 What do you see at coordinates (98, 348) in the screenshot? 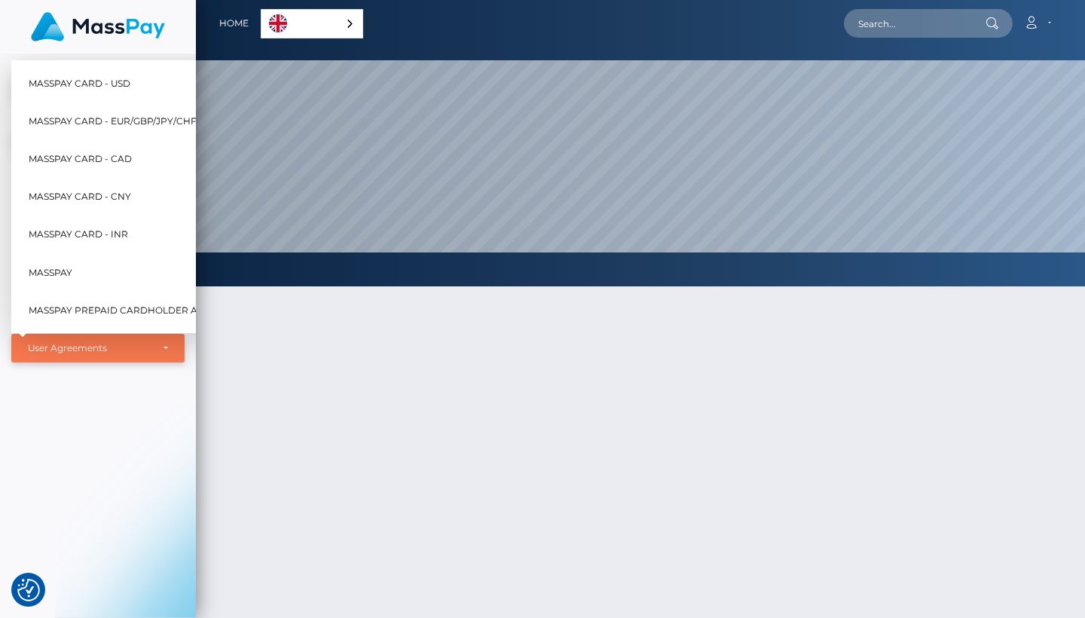
I see `button: User Agreements` at bounding box center [98, 348].